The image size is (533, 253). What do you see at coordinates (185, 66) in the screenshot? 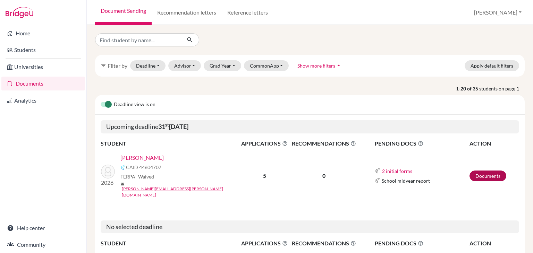
I see `button: Advisor` at bounding box center [185, 66].